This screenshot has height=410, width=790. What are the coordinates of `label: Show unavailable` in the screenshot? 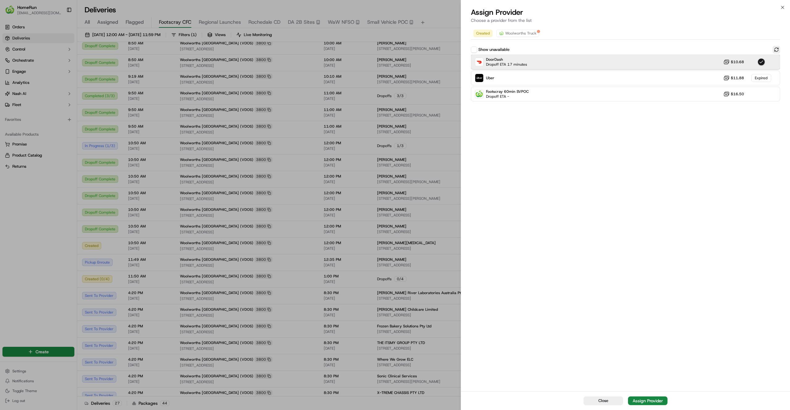 It's located at (494, 50).